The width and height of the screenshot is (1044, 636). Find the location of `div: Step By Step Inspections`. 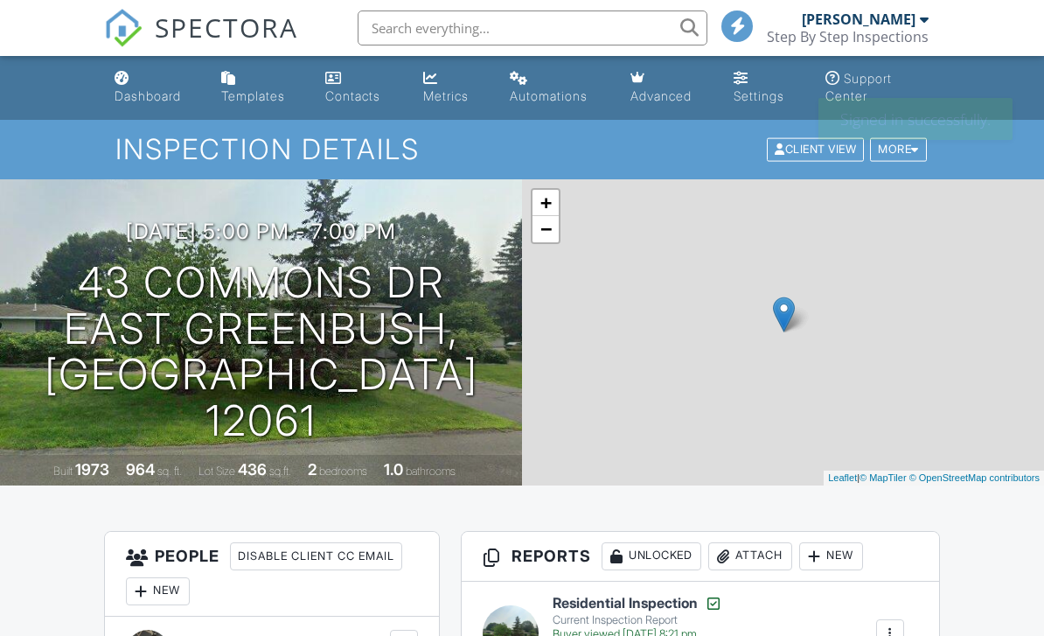

div: Step By Step Inspections is located at coordinates (847, 37).